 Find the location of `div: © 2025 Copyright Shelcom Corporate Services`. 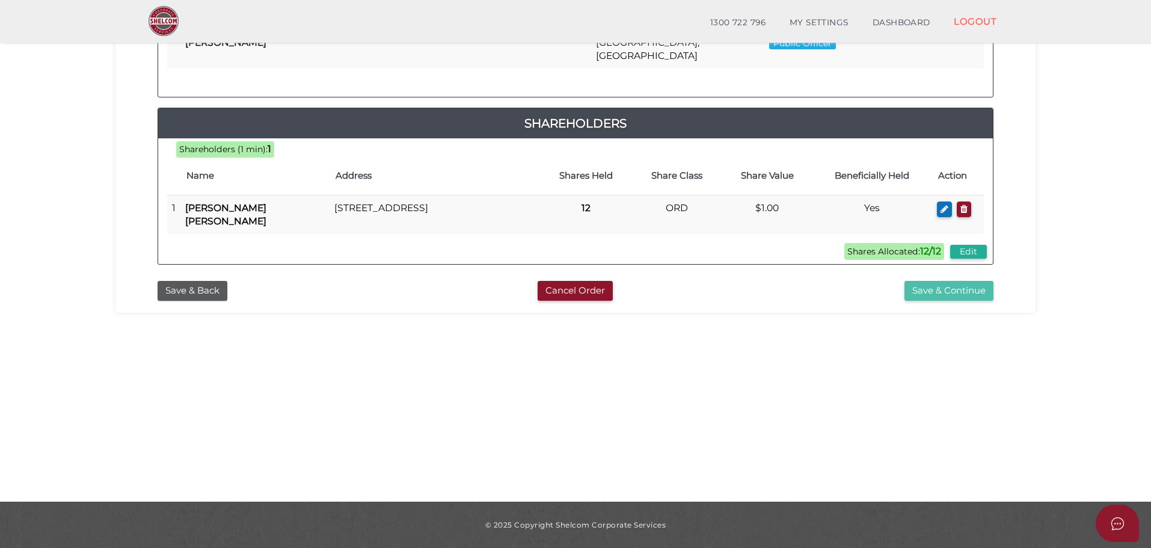

div: © 2025 Copyright Shelcom Corporate Services is located at coordinates (576, 524).